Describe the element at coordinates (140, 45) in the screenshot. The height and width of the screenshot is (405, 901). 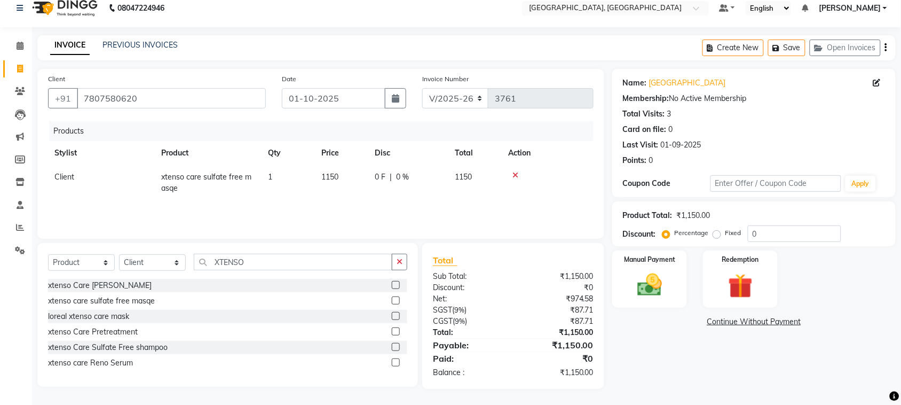
I see `a: PREVIOUS INVOICES` at that location.